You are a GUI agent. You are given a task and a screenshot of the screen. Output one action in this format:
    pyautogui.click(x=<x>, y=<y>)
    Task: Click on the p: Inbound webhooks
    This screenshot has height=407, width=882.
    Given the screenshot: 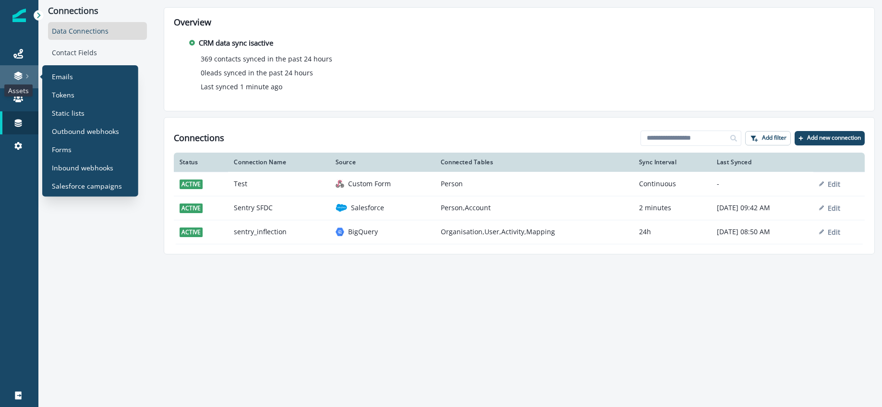 What is the action you would take?
    pyautogui.click(x=83, y=167)
    